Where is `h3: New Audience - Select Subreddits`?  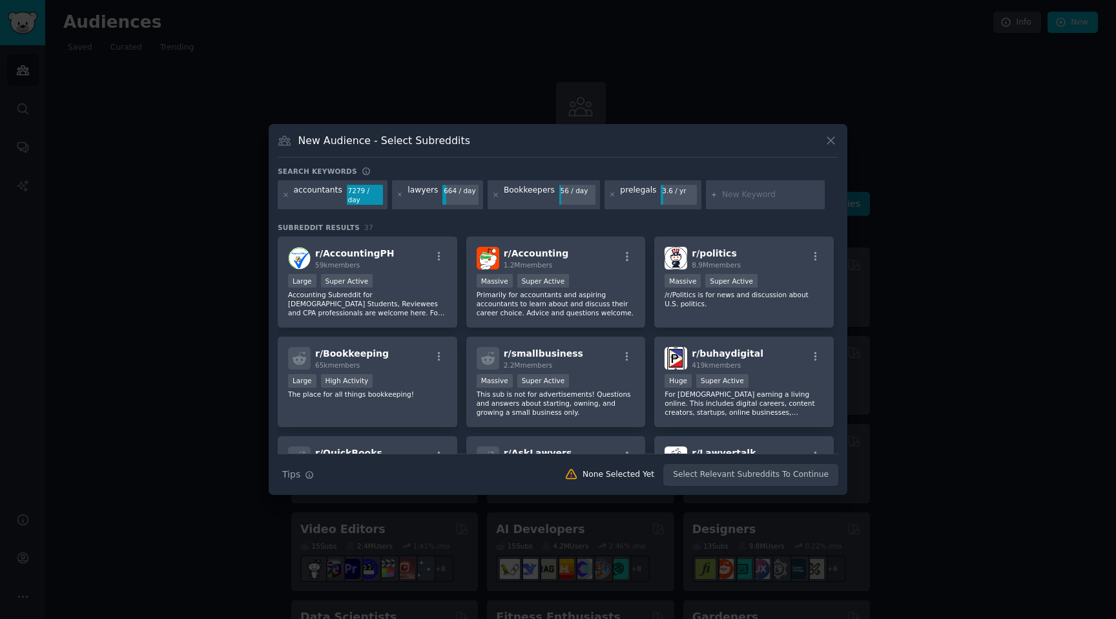 h3: New Audience - Select Subreddits is located at coordinates (384, 140).